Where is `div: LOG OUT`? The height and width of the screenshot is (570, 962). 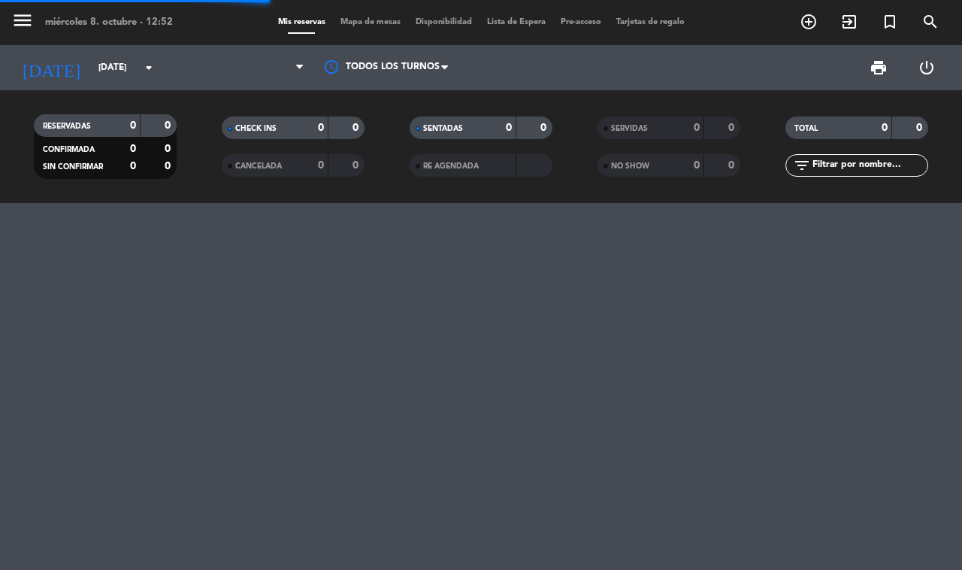
div: LOG OUT is located at coordinates (927, 68).